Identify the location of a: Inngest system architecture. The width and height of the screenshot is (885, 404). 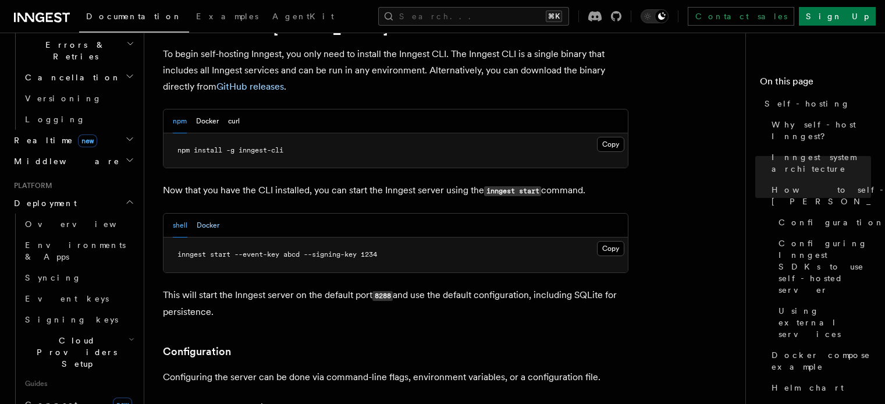
(818, 163).